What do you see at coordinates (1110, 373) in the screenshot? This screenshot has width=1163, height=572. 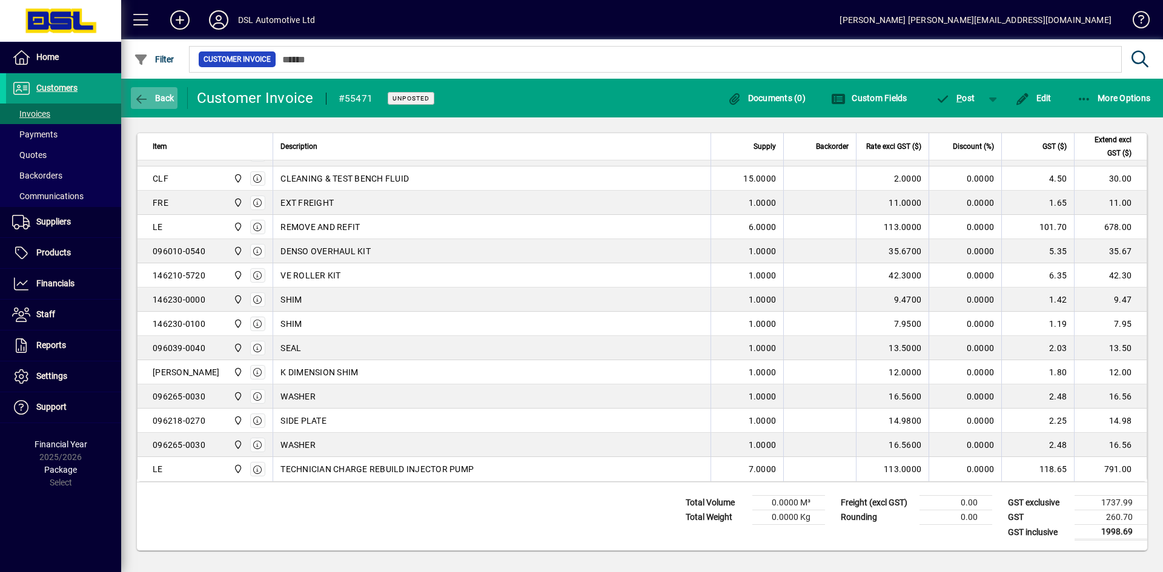 I see `td: 12.00` at bounding box center [1110, 373].